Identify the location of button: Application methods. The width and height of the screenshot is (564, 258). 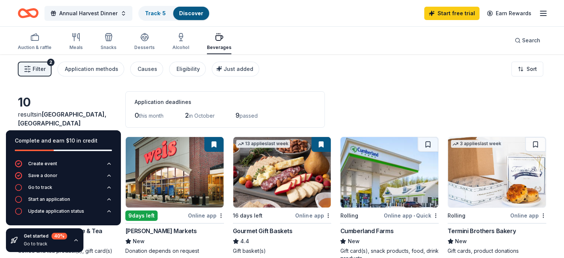
(91, 69).